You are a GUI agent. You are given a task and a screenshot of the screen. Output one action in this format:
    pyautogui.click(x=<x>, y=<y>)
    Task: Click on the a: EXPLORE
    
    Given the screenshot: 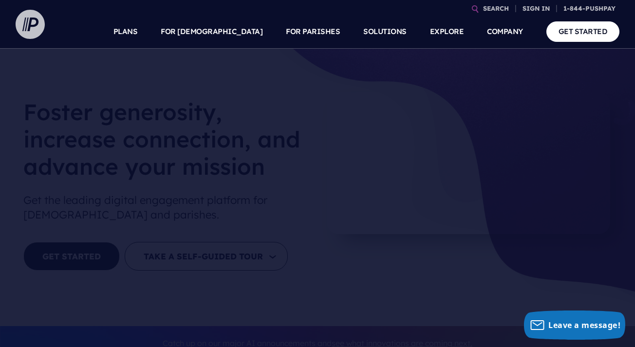 What is the action you would take?
    pyautogui.click(x=447, y=32)
    